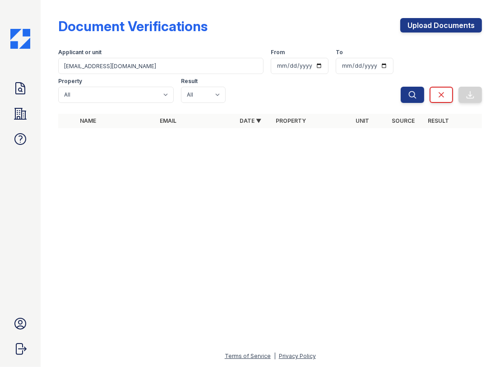  Describe the element at coordinates (161, 66) in the screenshot. I see `input: Search by name, email, or unit number` at that location.